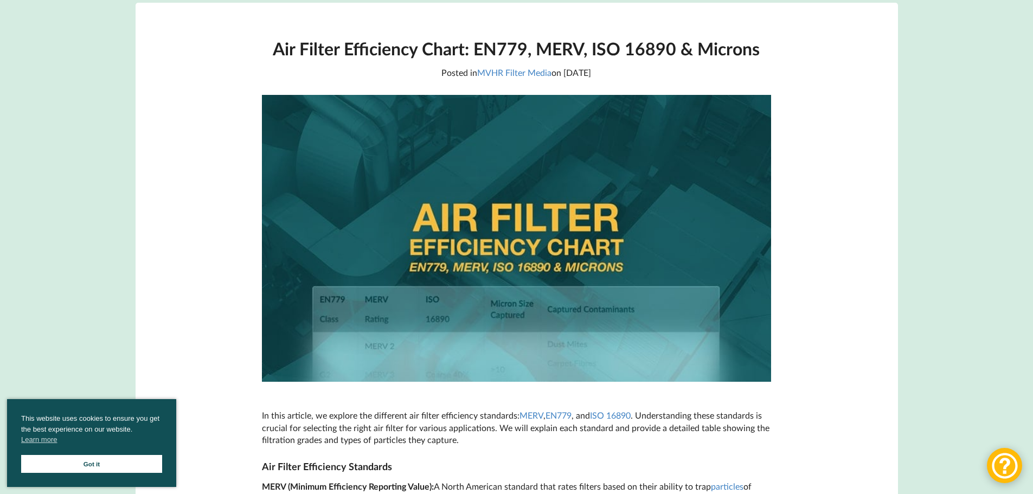  I want to click on b: MERV (Minimum Efficiency Reporting Value):, so click(348, 486).